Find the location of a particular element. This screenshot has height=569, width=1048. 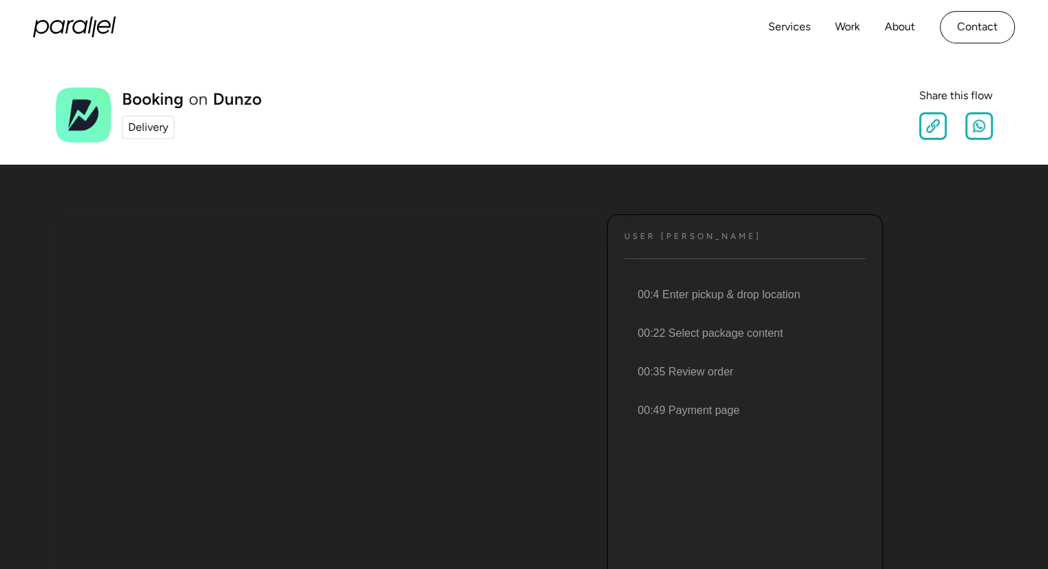

div: Share this flow is located at coordinates (956, 96).